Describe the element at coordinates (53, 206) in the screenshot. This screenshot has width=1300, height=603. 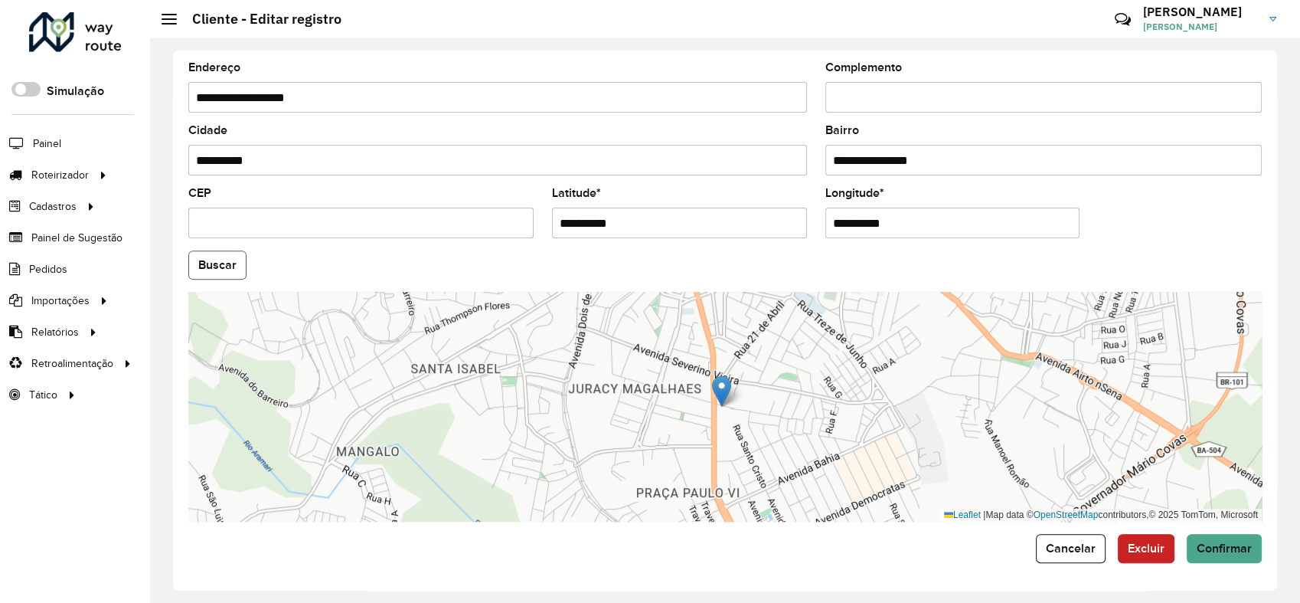
I see `span: Cadastros` at that location.